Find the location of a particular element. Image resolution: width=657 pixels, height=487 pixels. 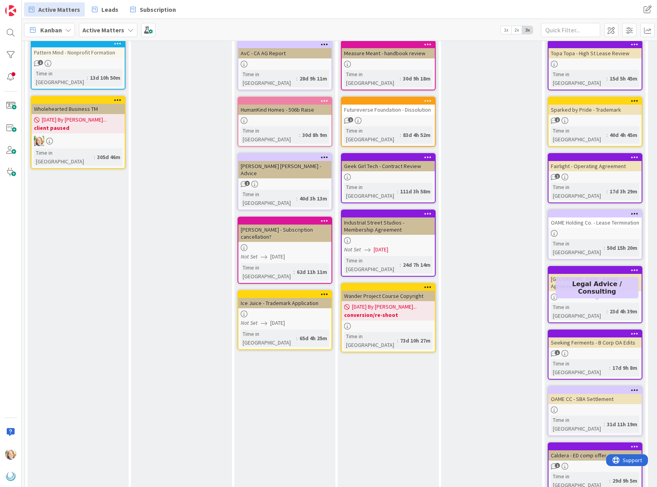

span: Leads is located at coordinates (110, 9).